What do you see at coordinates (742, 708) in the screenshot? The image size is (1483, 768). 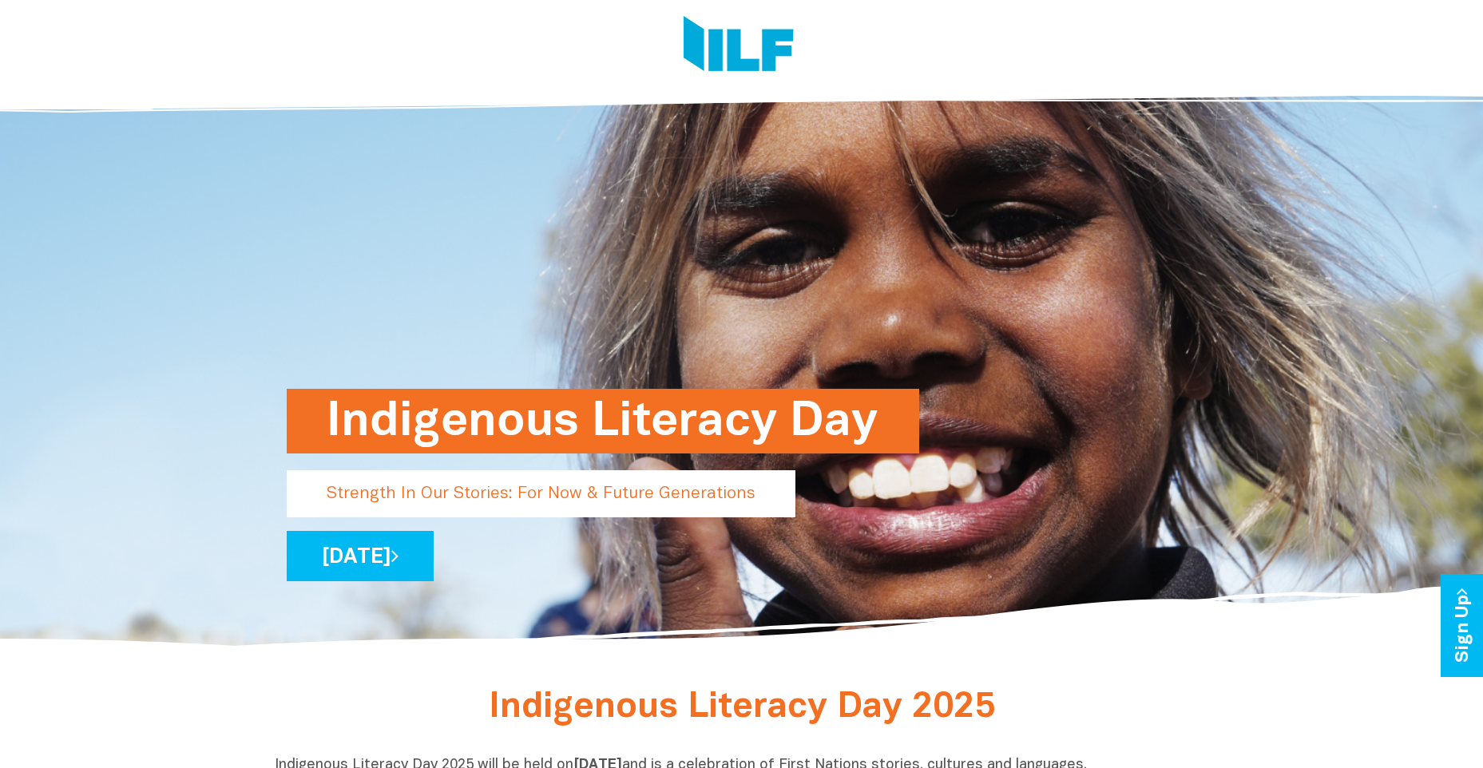 I see `span: Indigenous Literacy Day 2025` at bounding box center [742, 708].